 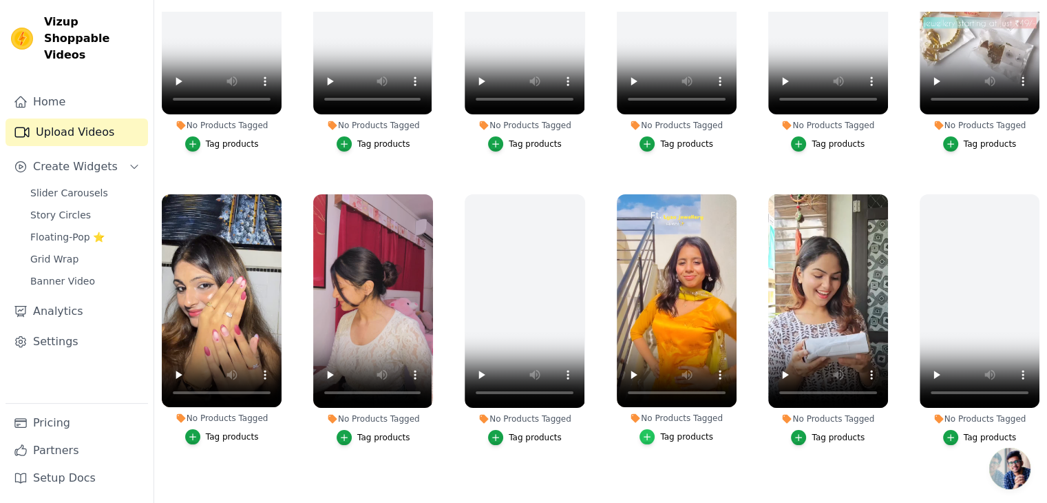 What do you see at coordinates (76, 167) in the screenshot?
I see `button: Create Widgets` at bounding box center [76, 167].